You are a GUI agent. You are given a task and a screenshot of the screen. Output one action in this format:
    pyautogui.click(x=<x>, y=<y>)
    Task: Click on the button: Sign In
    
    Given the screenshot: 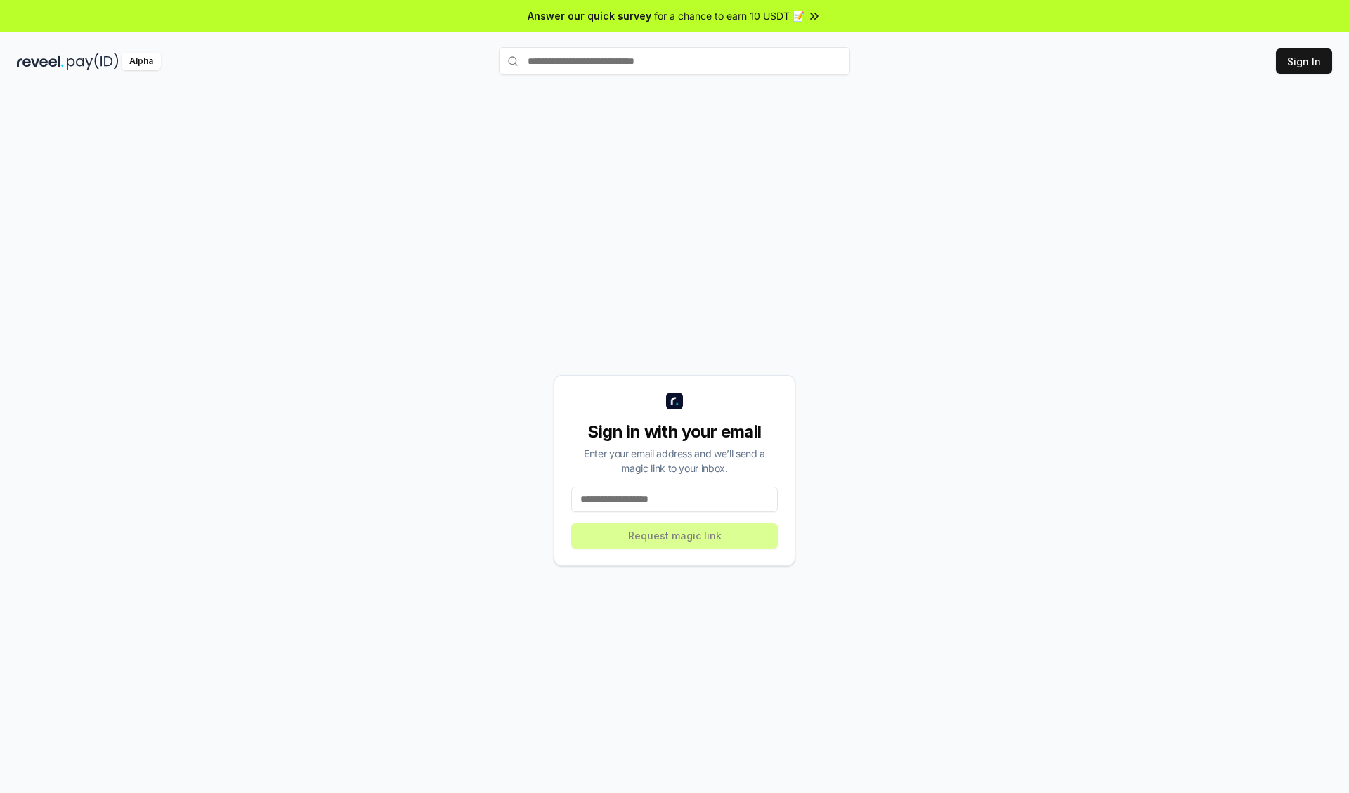 What is the action you would take?
    pyautogui.click(x=1304, y=61)
    